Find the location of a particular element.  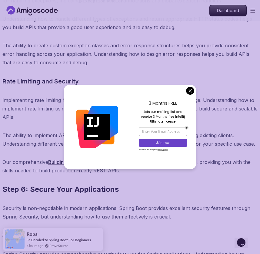

img: provesource social proof notification image is located at coordinates (15, 239).